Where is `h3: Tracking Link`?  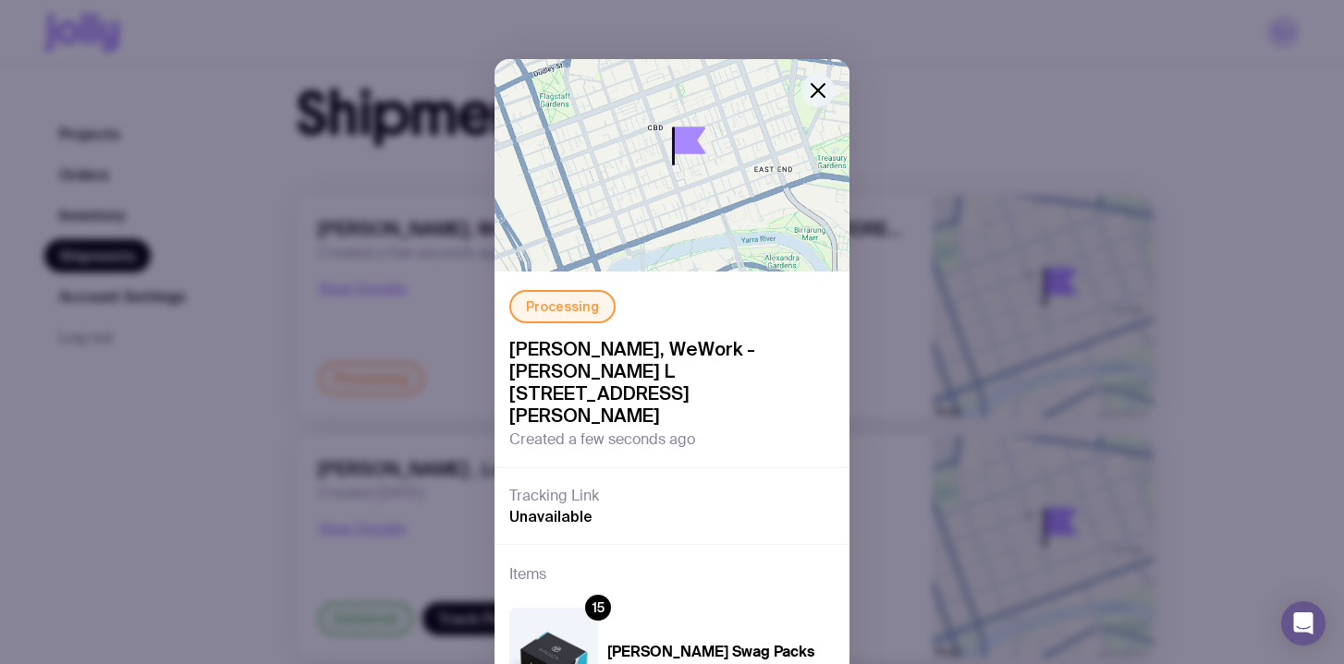
h3: Tracking Link is located at coordinates (554, 496).